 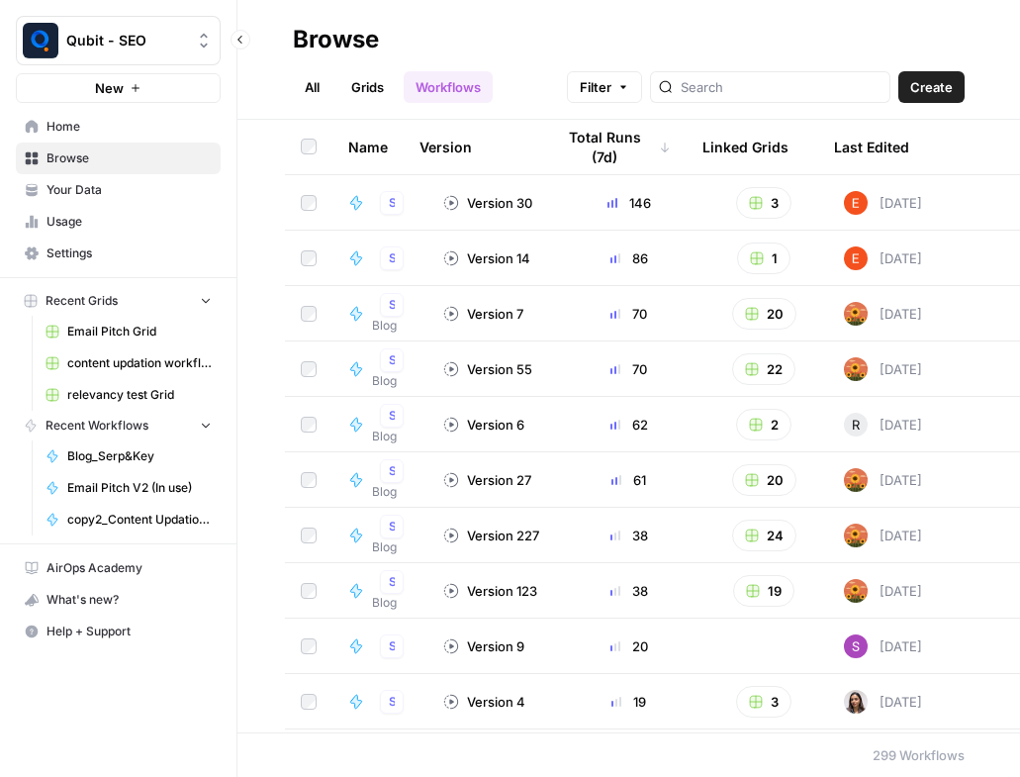 What do you see at coordinates (335, 40) in the screenshot?
I see `div: Browse` at bounding box center [335, 40].